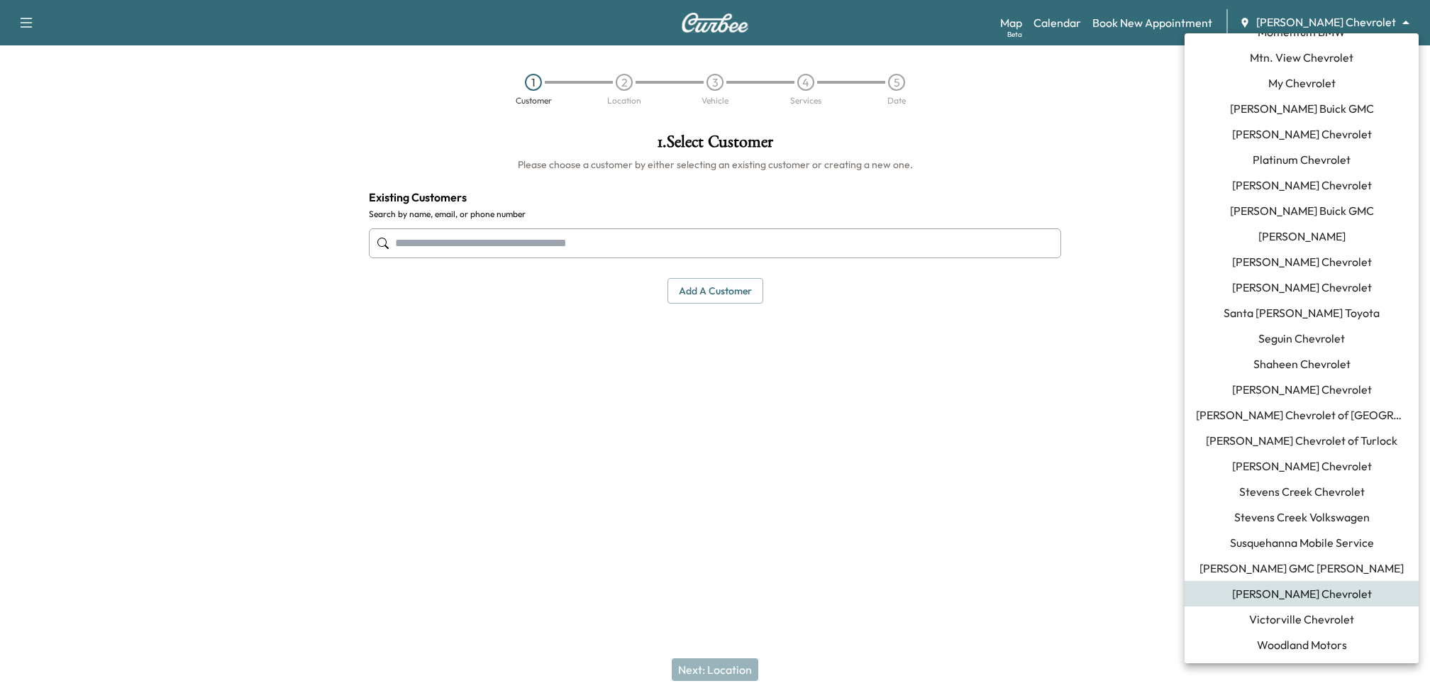 The image size is (1430, 698). What do you see at coordinates (1302, 338) in the screenshot?
I see `span: Seguin Chevrolet` at bounding box center [1302, 338].